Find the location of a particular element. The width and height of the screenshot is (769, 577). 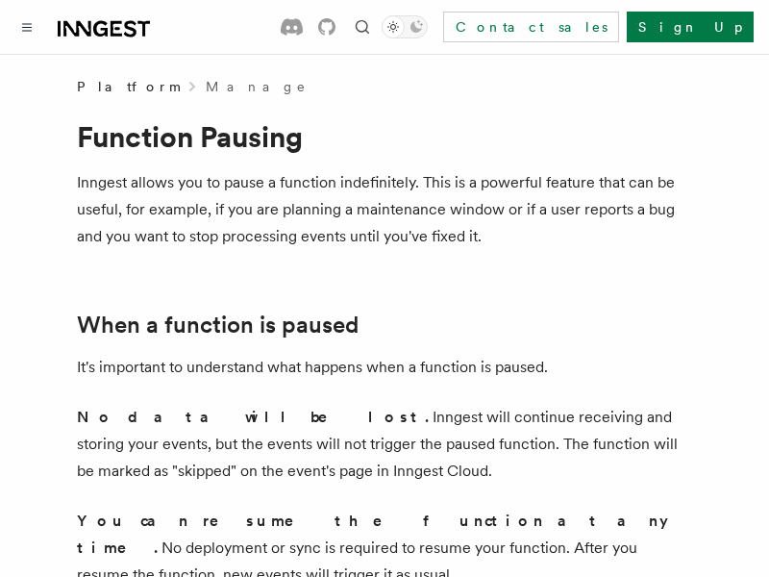

h1: Function Pausing is located at coordinates (385, 137).